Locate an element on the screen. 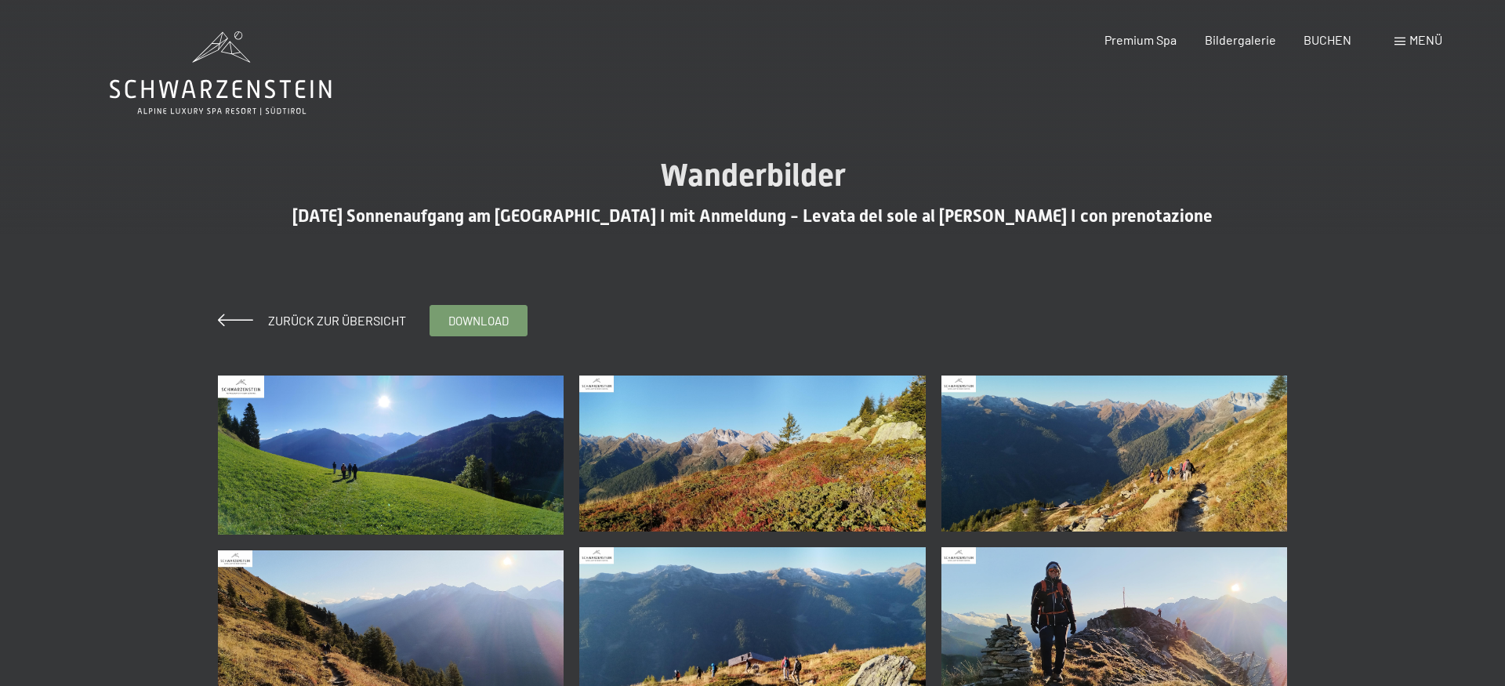 This screenshot has width=1505, height=686. a: Bildergalerie is located at coordinates (1240, 39).